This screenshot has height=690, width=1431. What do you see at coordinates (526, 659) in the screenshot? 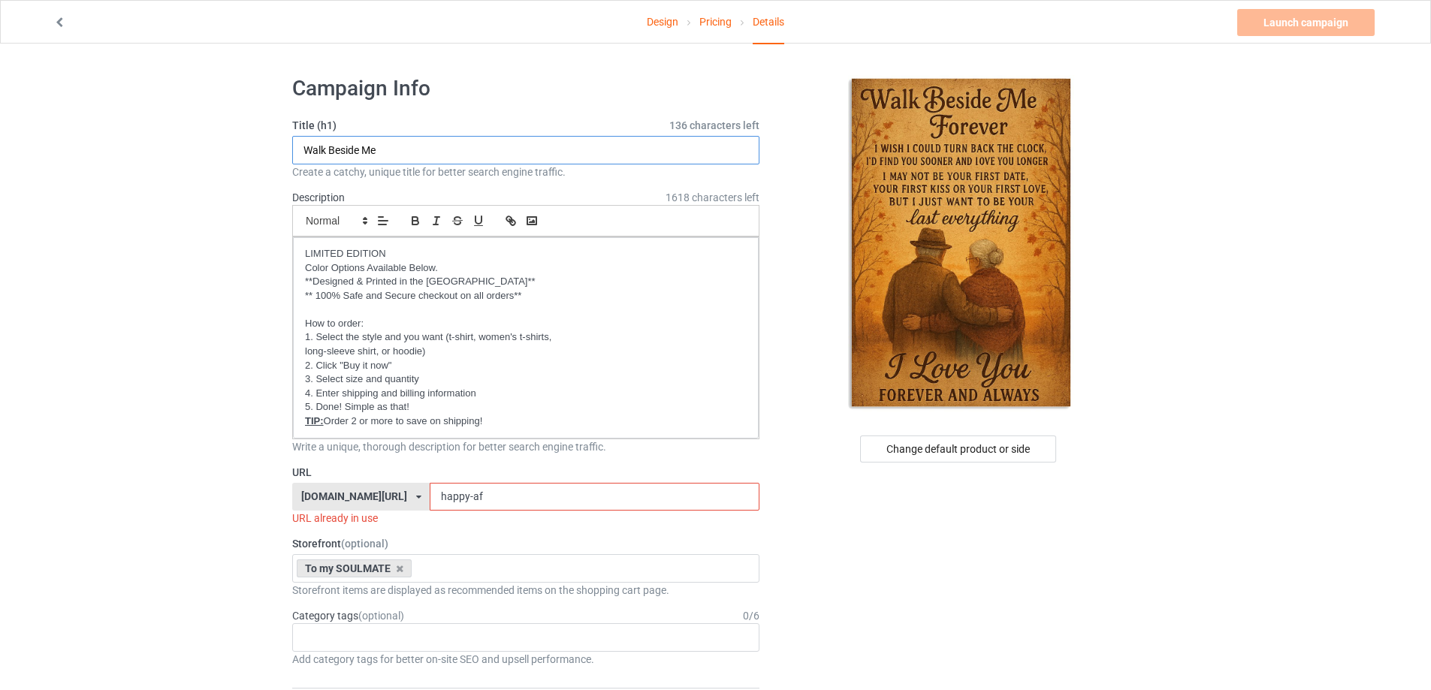
I see `div: Add category tags for better on-site SEO and upsell performance.` at bounding box center [526, 659].